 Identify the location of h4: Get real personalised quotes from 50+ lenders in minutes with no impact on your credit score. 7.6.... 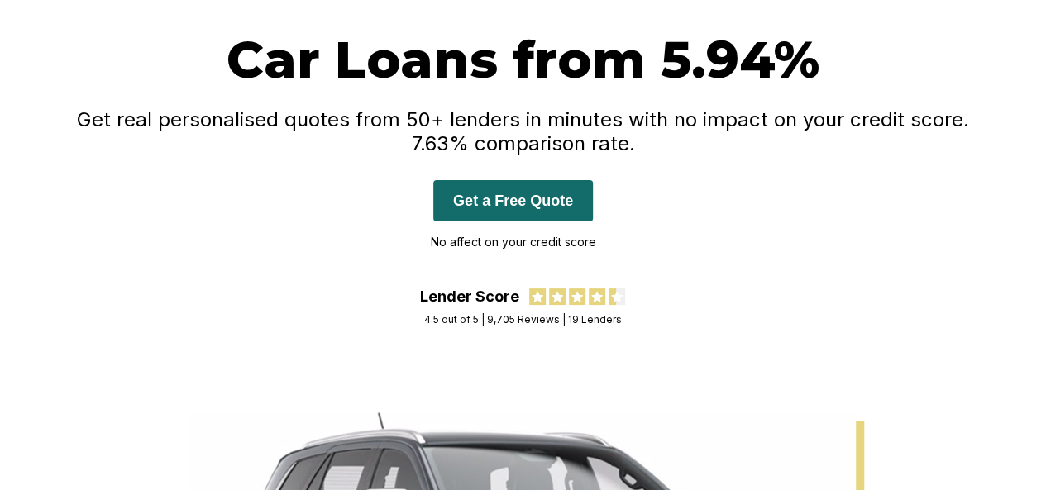
(523, 131).